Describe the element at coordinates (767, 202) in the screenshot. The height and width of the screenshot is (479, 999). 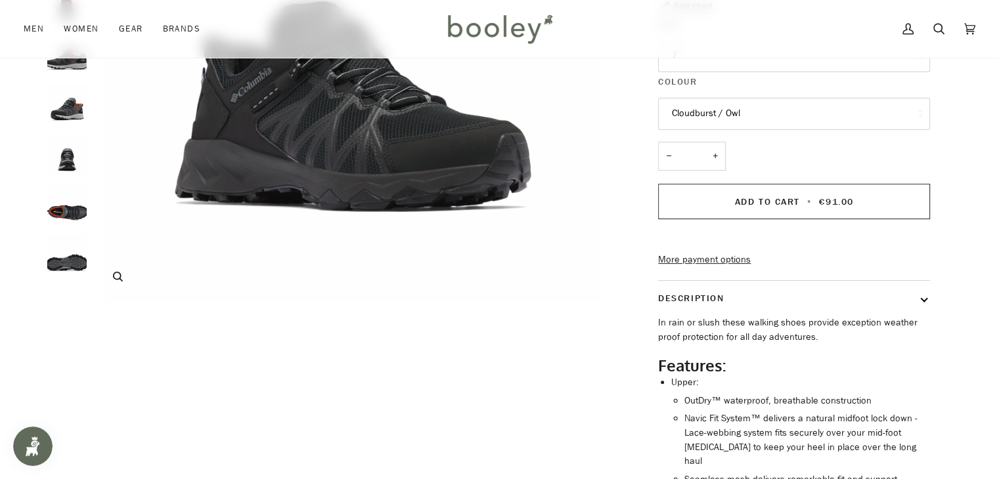
I see `span: Add to Cart` at that location.